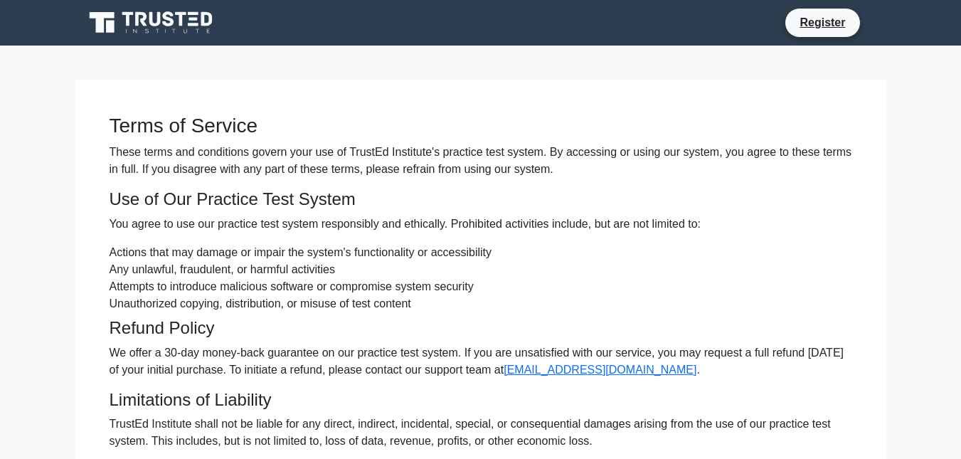 This screenshot has height=459, width=961. Describe the element at coordinates (481, 400) in the screenshot. I see `h4: Limitations of Liability` at that location.